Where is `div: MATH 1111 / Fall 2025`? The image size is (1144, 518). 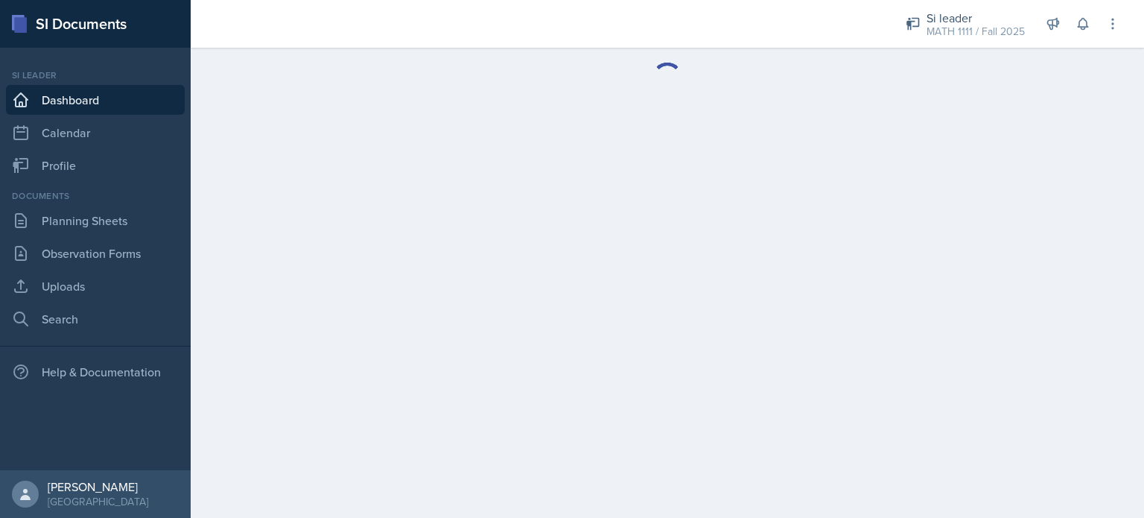
div: MATH 1111 / Fall 2025 is located at coordinates (975, 31).